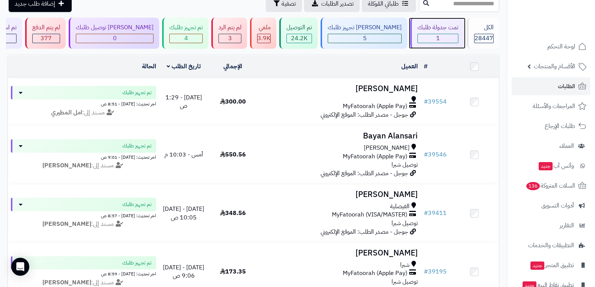 This screenshot has height=287, width=595. Describe the element at coordinates (233, 272) in the screenshot. I see `span: 173.35` at that location.